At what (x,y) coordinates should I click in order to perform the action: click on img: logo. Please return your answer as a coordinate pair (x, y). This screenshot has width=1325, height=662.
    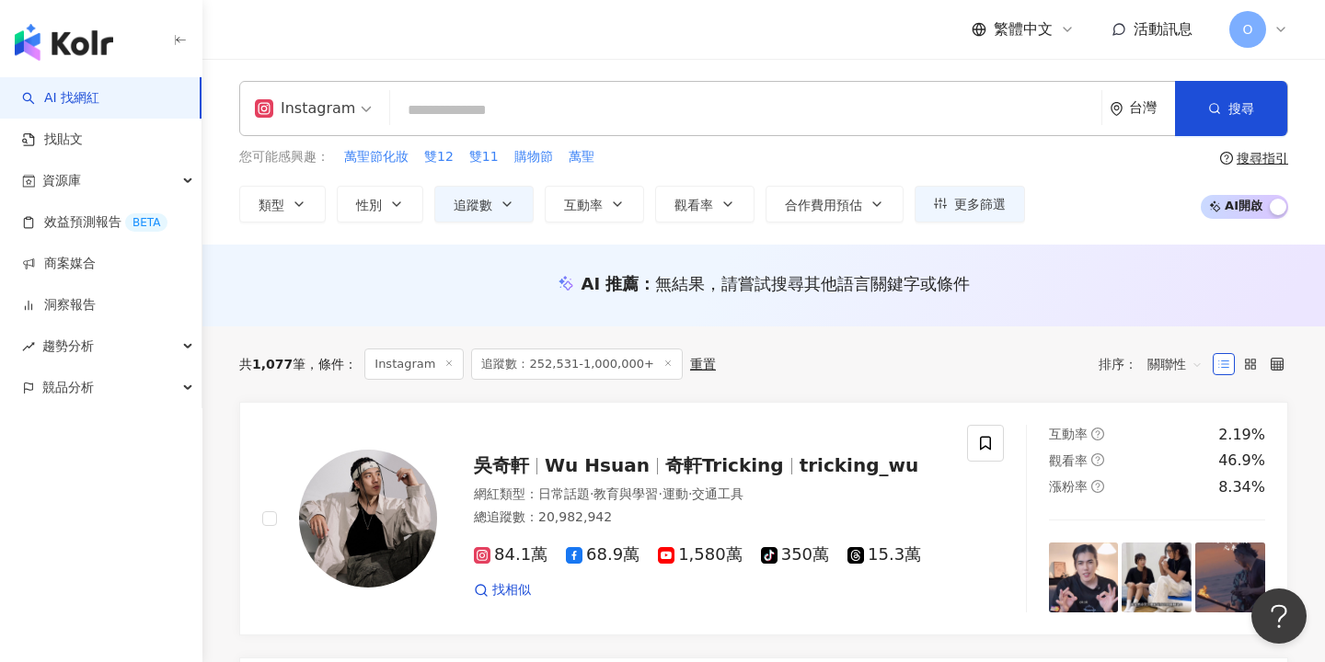
    Looking at the image, I should click on (63, 42).